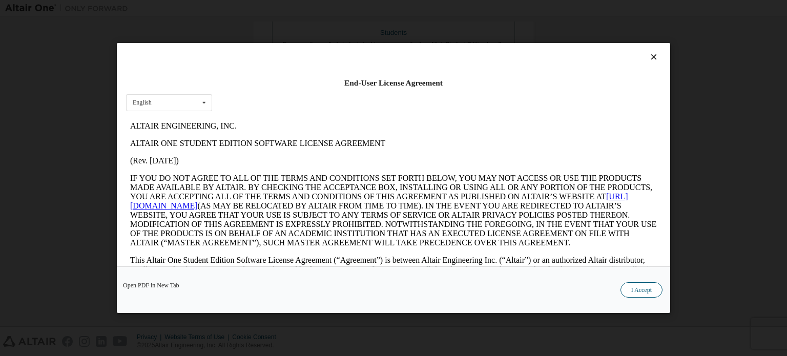 The image size is (787, 356). I want to click on div: English, so click(142, 102).